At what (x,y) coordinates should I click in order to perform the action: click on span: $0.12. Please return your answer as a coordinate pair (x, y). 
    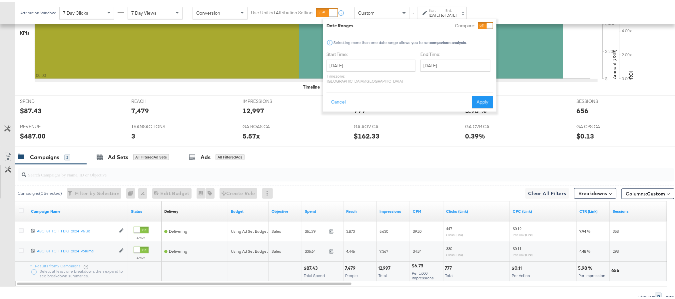
    Looking at the image, I should click on (517, 227).